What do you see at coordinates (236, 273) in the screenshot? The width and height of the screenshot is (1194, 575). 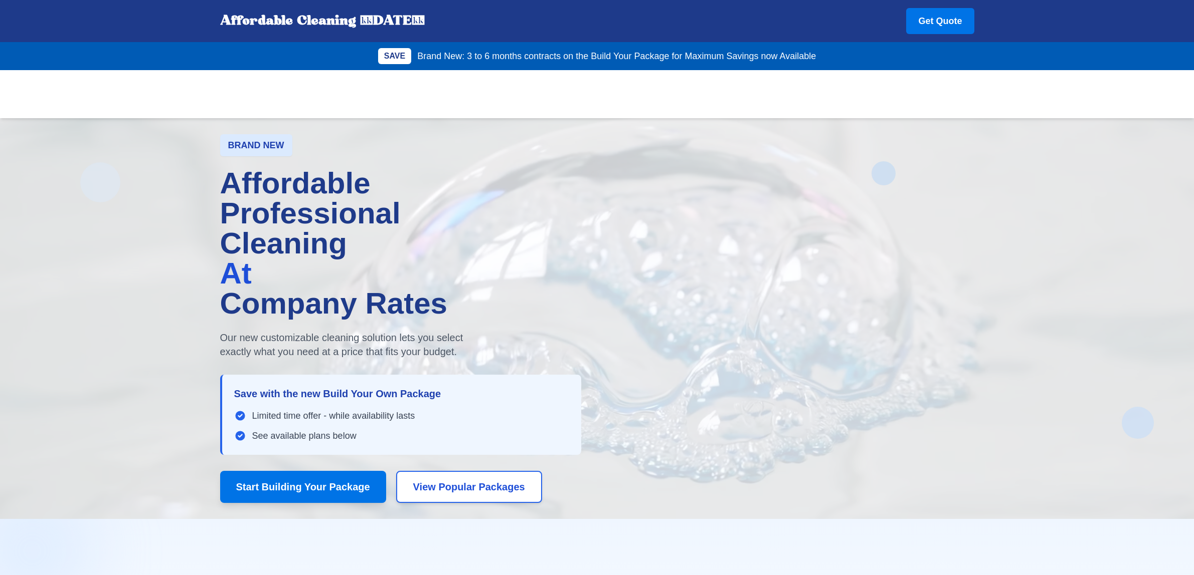 I see `span: At` at bounding box center [236, 273].